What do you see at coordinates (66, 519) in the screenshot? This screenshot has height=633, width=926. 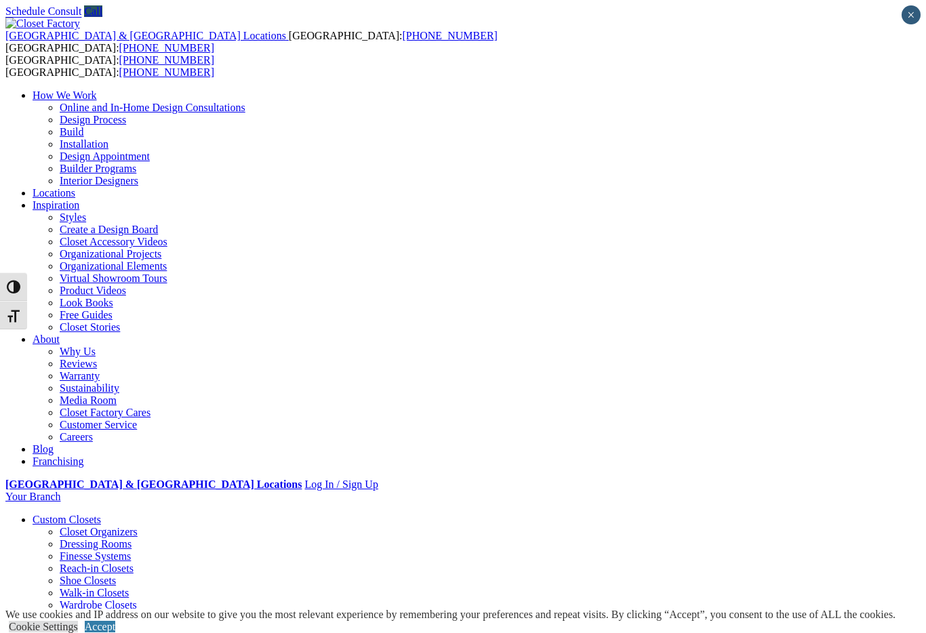 I see `a: Custom Closets` at bounding box center [66, 519].